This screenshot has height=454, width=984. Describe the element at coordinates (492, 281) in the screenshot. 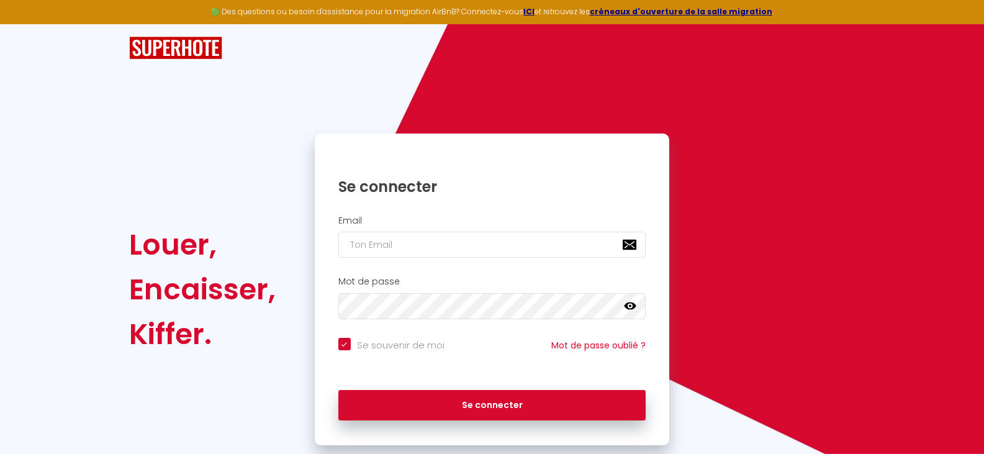

I see `h2: Mot de passe` at that location.